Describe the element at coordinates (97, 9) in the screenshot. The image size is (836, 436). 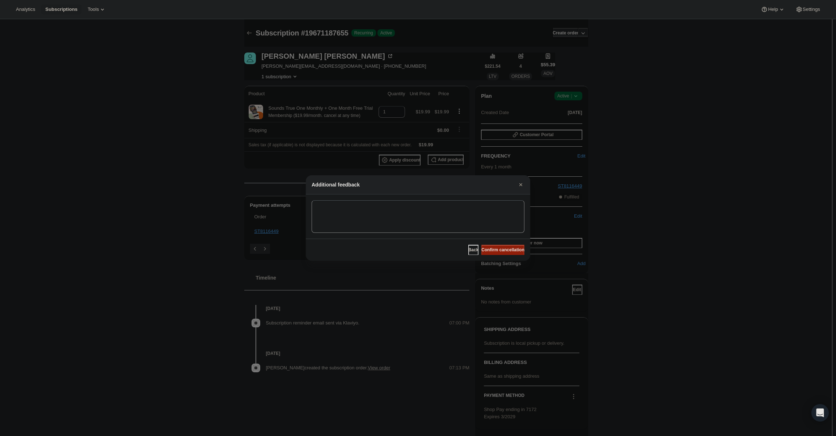
I see `button: Tools` at that location.